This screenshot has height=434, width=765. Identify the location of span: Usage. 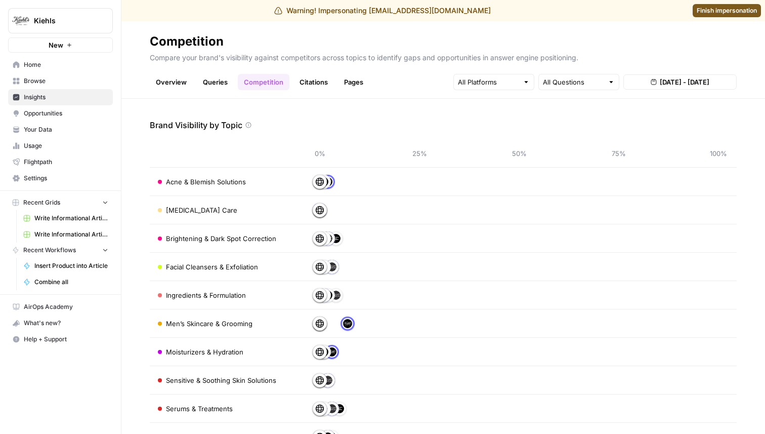
(66, 146).